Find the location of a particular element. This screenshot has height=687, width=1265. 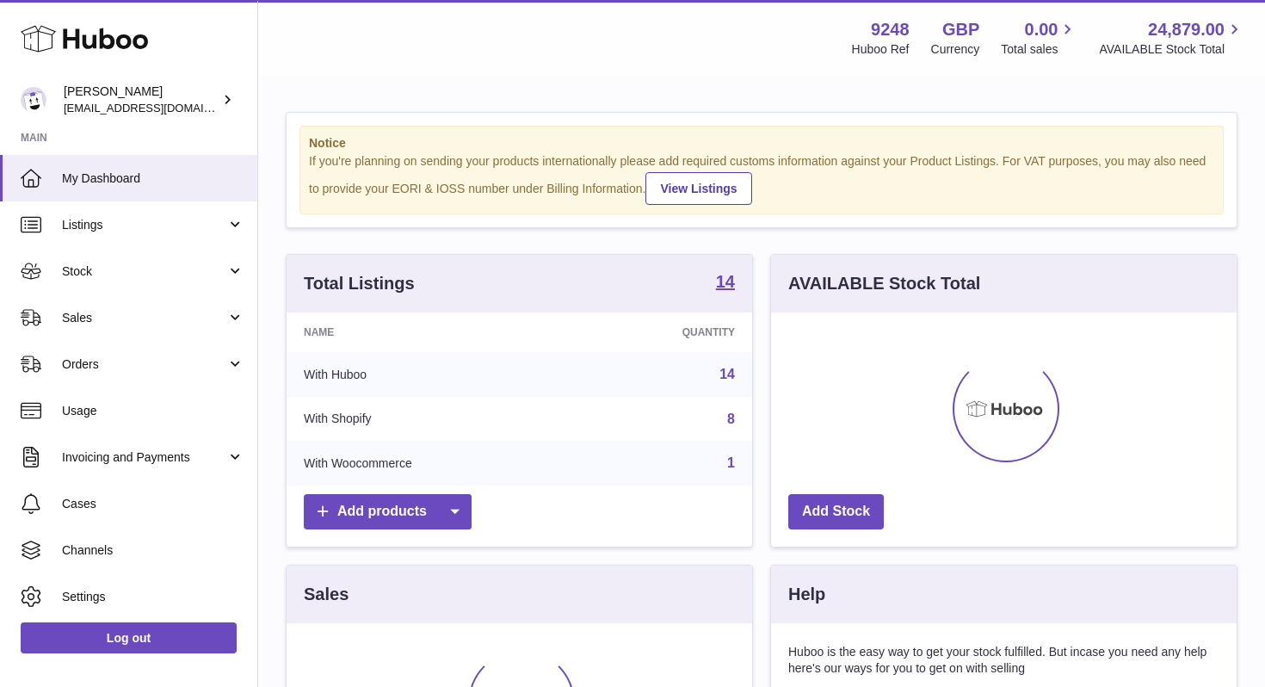

span: 24,879.00 is located at coordinates (1186, 29).